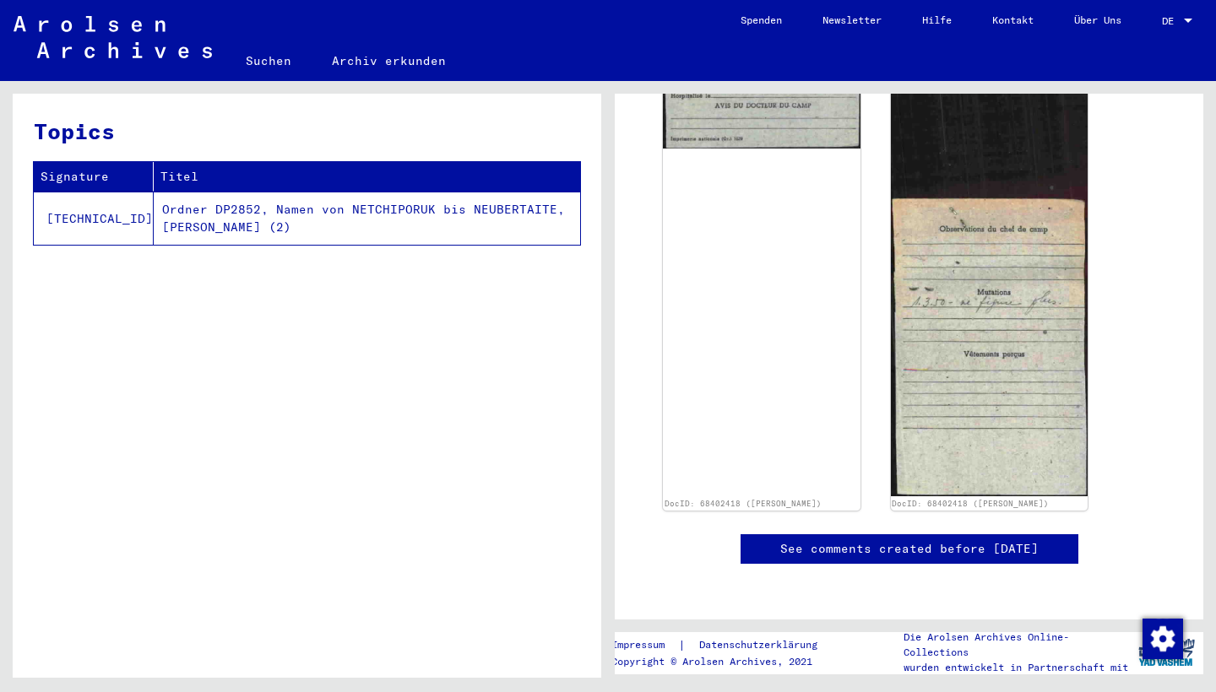 The width and height of the screenshot is (1216, 692). I want to click on h3: Topics, so click(306, 131).